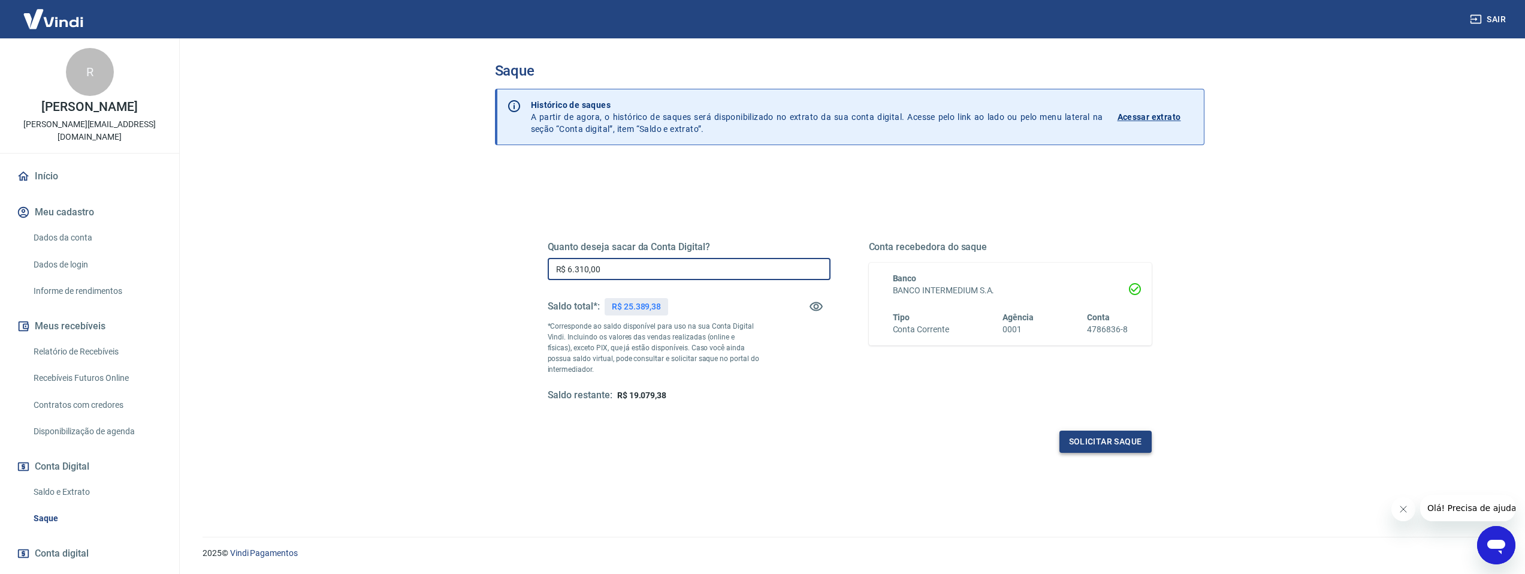 The height and width of the screenshot is (574, 1525). Describe the element at coordinates (901, 317) in the screenshot. I see `span: Tipo` at that location.